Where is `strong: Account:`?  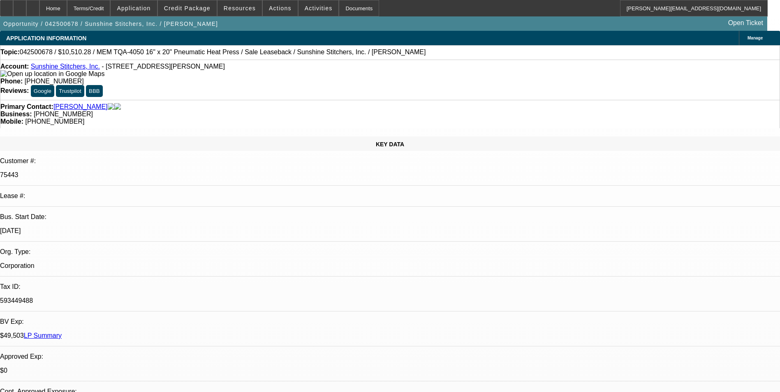 strong: Account: is located at coordinates (14, 66).